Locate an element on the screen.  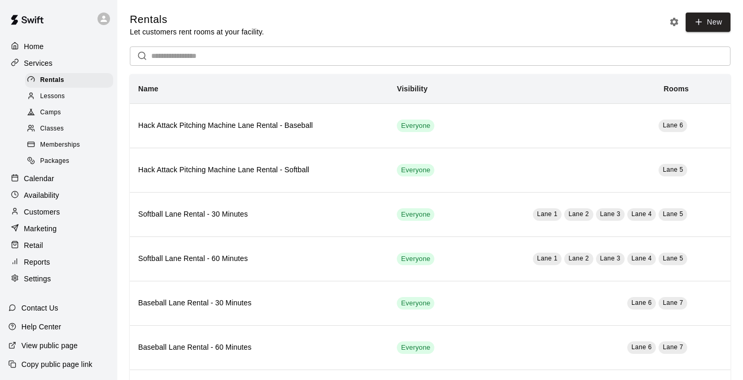
div: Packages is located at coordinates (69, 161).